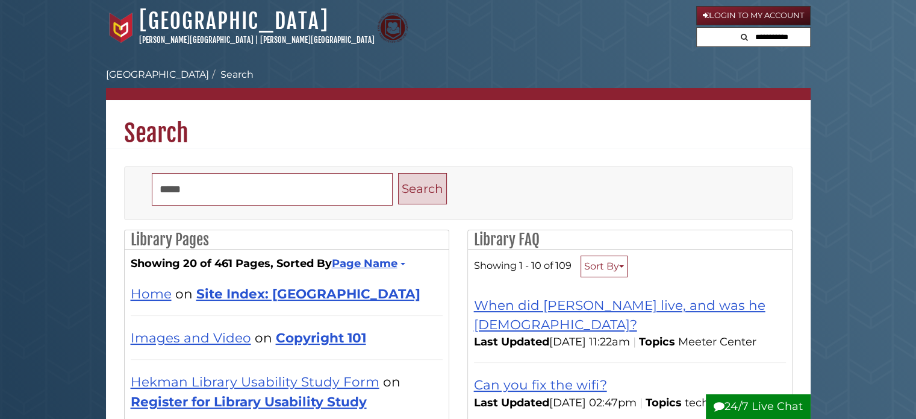 The image size is (916, 419). I want to click on a: Images and Video, so click(191, 337).